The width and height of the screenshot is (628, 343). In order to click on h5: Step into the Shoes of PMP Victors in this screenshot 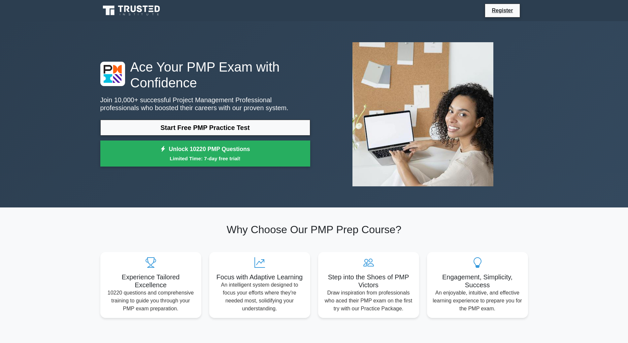, I will do `click(369, 281)`.